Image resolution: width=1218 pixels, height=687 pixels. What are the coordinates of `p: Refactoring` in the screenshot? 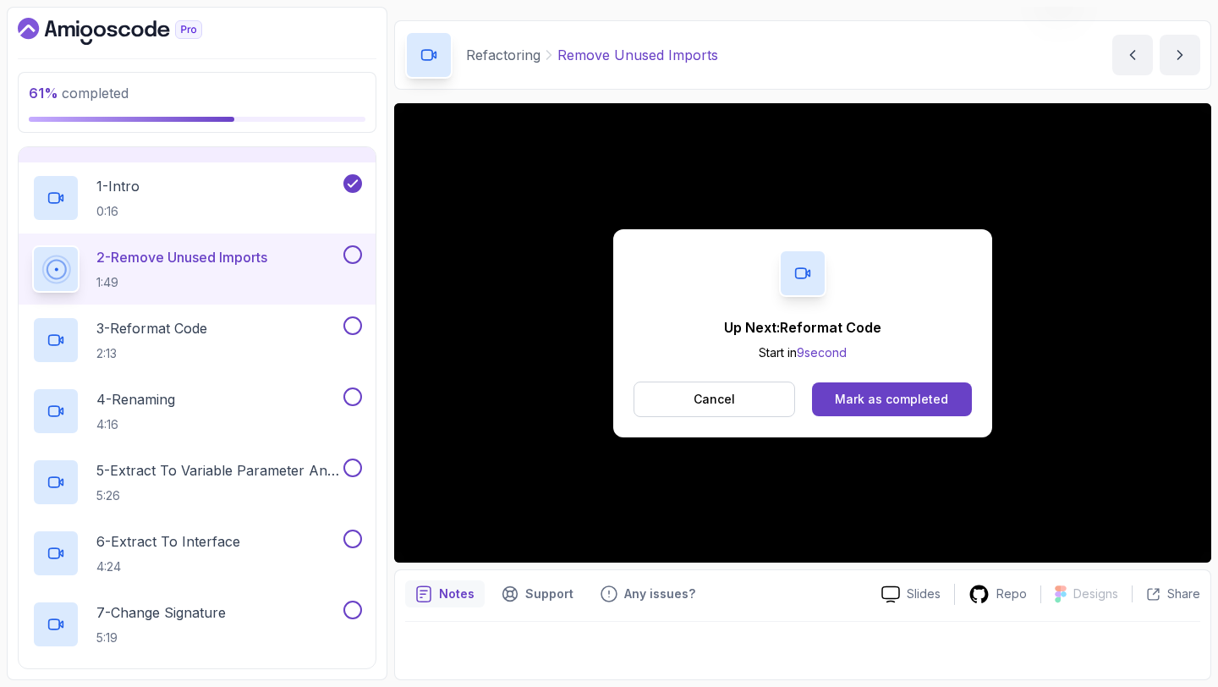 It's located at (503, 55).